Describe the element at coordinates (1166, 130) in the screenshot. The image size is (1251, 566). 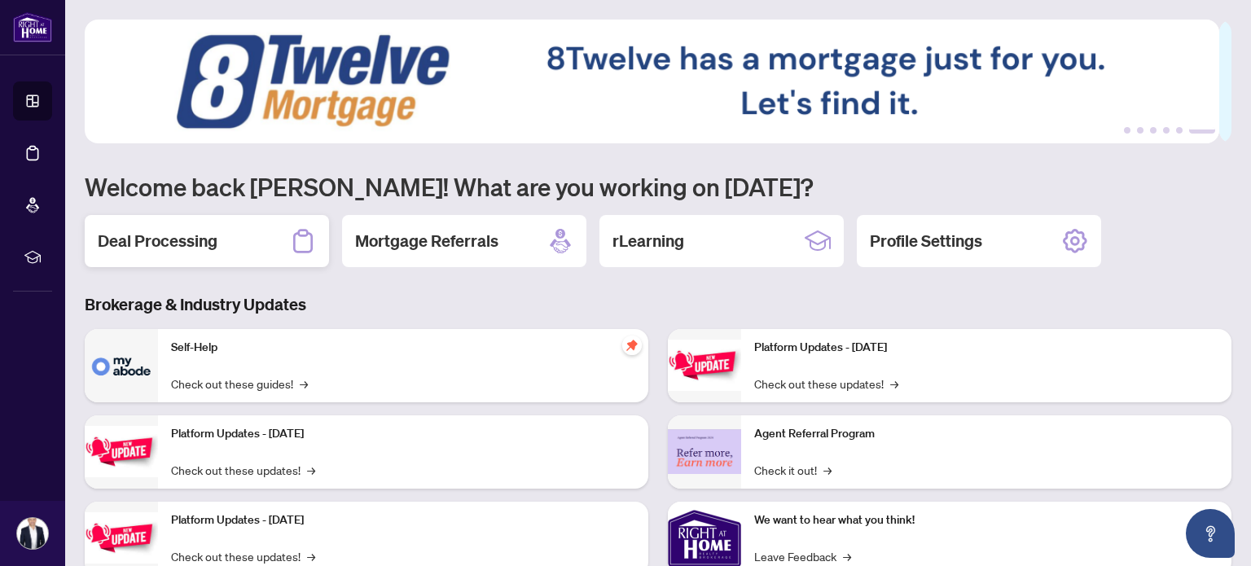
I see `button: 4` at that location.